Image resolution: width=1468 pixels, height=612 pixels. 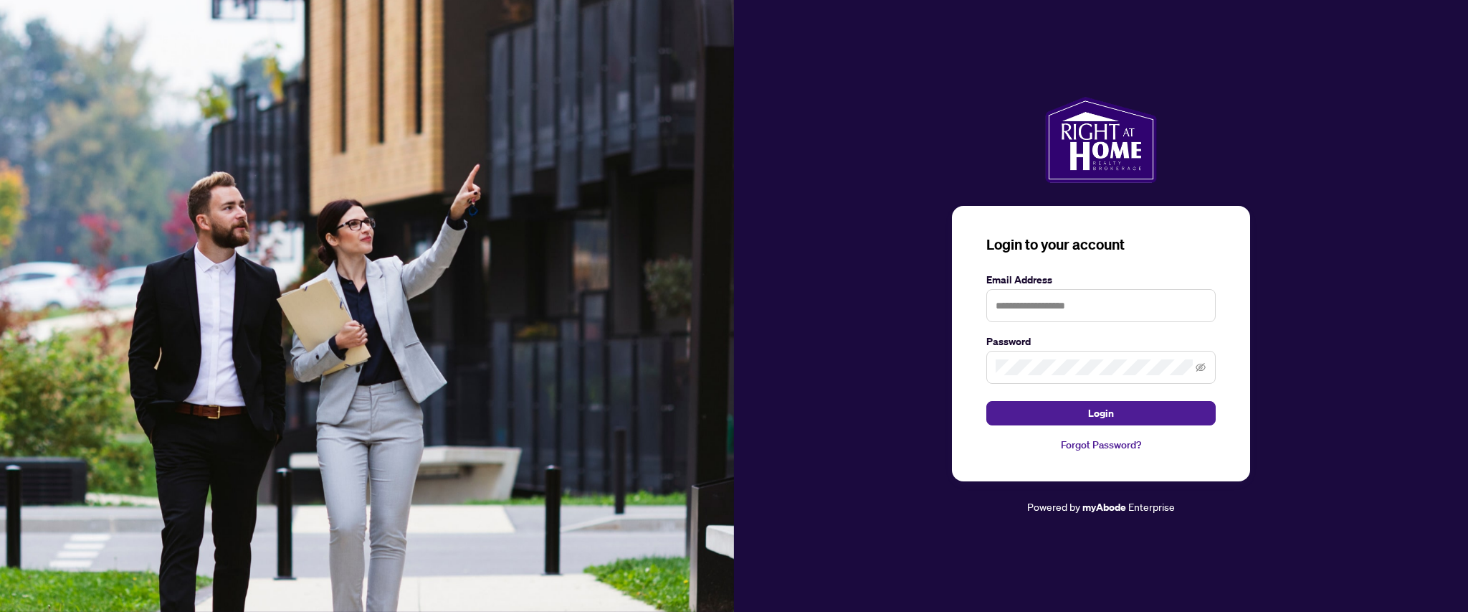 I want to click on a: myAbode, so click(x=1104, y=507).